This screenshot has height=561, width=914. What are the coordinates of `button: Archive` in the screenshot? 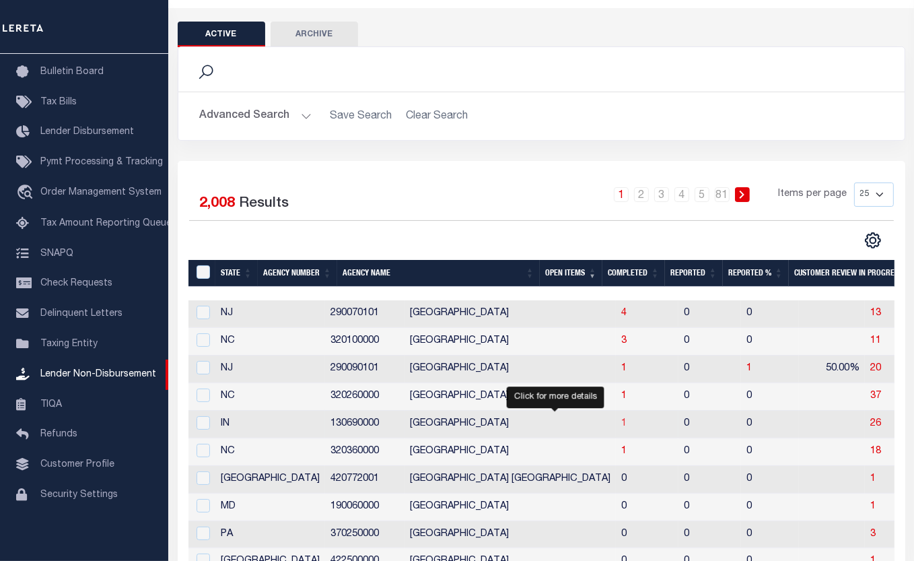 It's located at (314, 34).